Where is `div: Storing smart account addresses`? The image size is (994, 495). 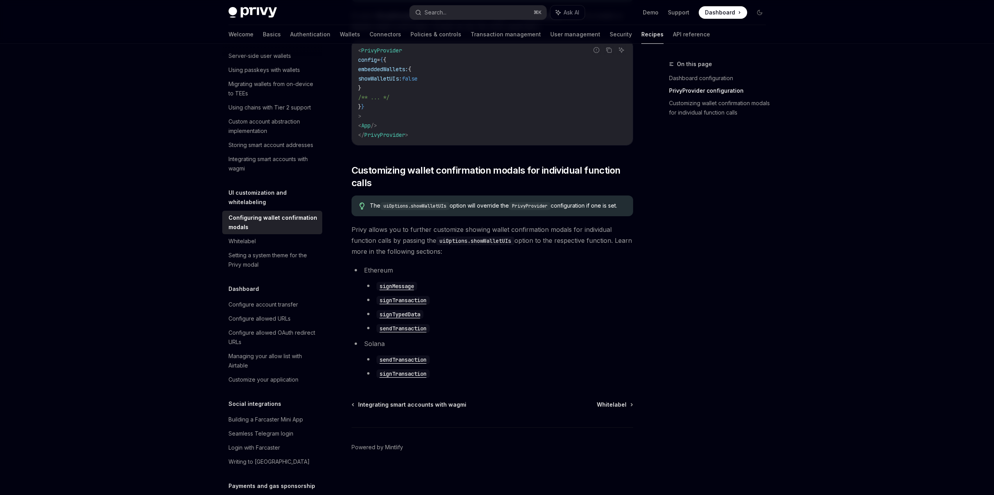
div: Storing smart account addresses is located at coordinates (271, 145).